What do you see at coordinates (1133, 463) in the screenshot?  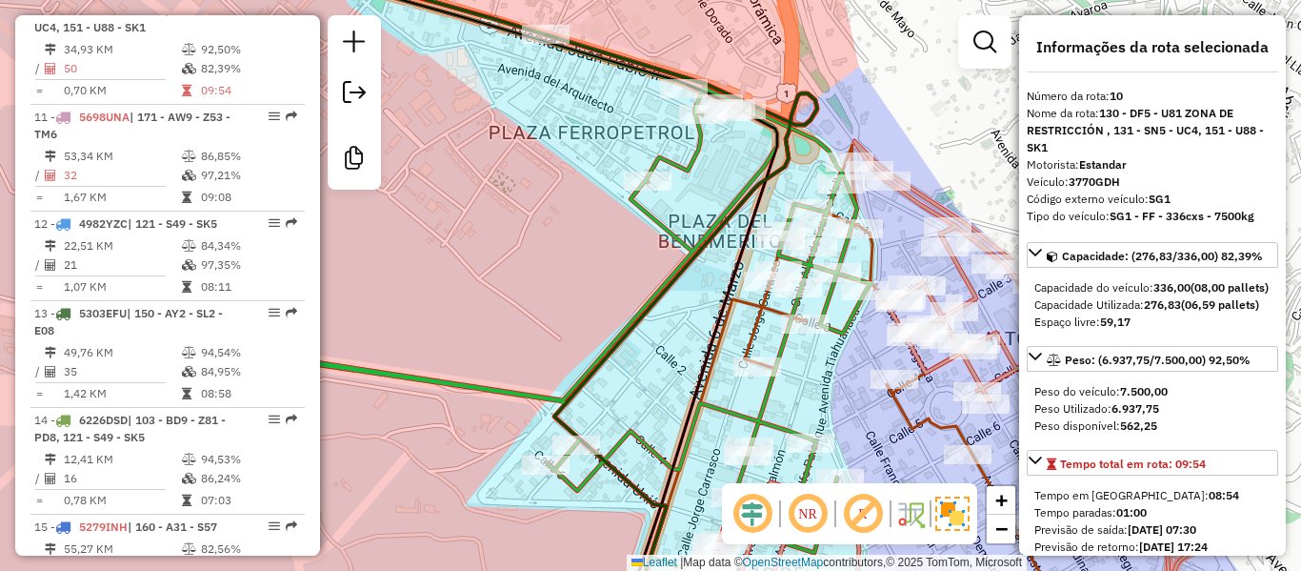 I see `span: Tempo total em rota: 09:54` at bounding box center [1133, 463].